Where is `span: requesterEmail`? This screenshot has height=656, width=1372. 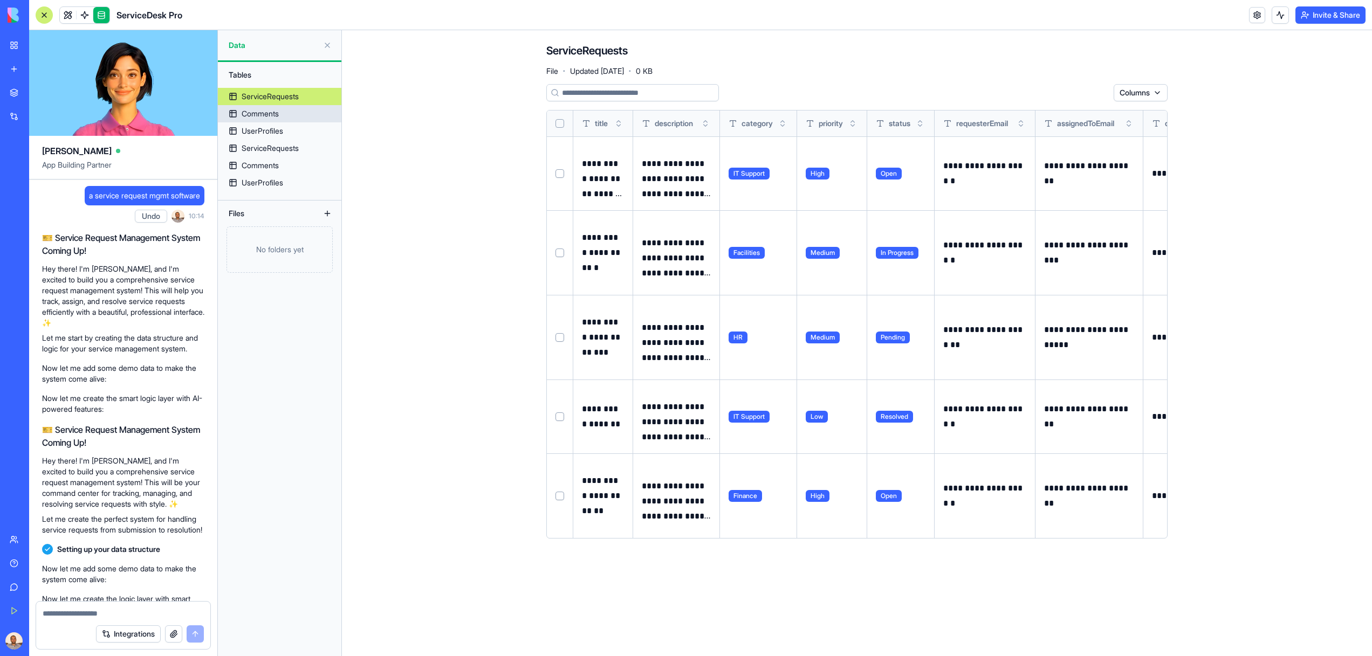 span: requesterEmail is located at coordinates (982, 123).